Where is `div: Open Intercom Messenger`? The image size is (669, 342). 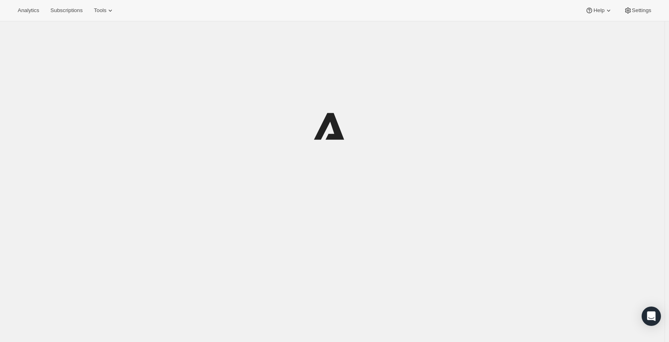
div: Open Intercom Messenger is located at coordinates (651, 316).